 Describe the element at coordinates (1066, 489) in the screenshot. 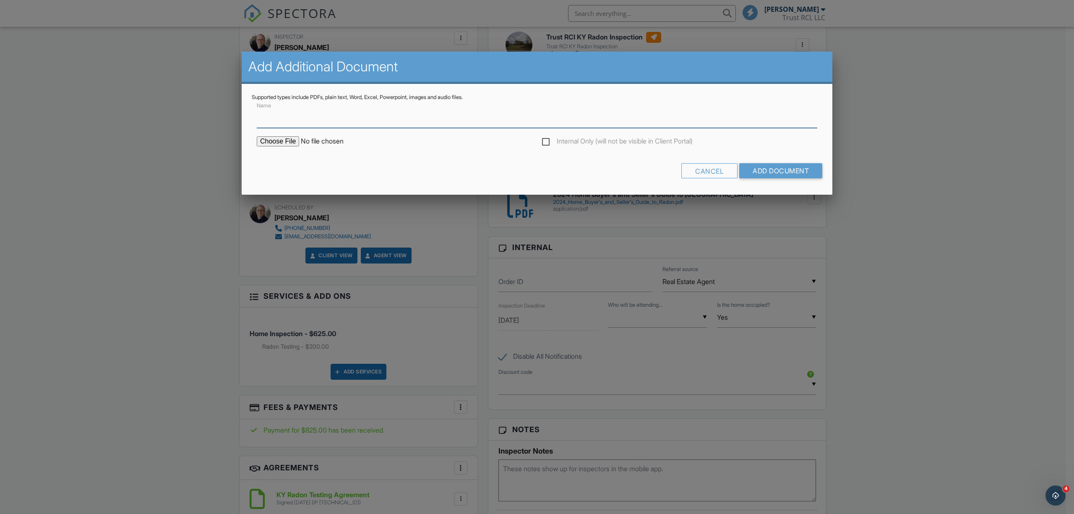

I see `span: 4` at that location.